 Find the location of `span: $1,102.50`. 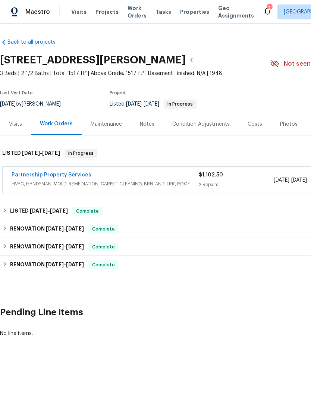

span: $1,102.50 is located at coordinates (211, 175).